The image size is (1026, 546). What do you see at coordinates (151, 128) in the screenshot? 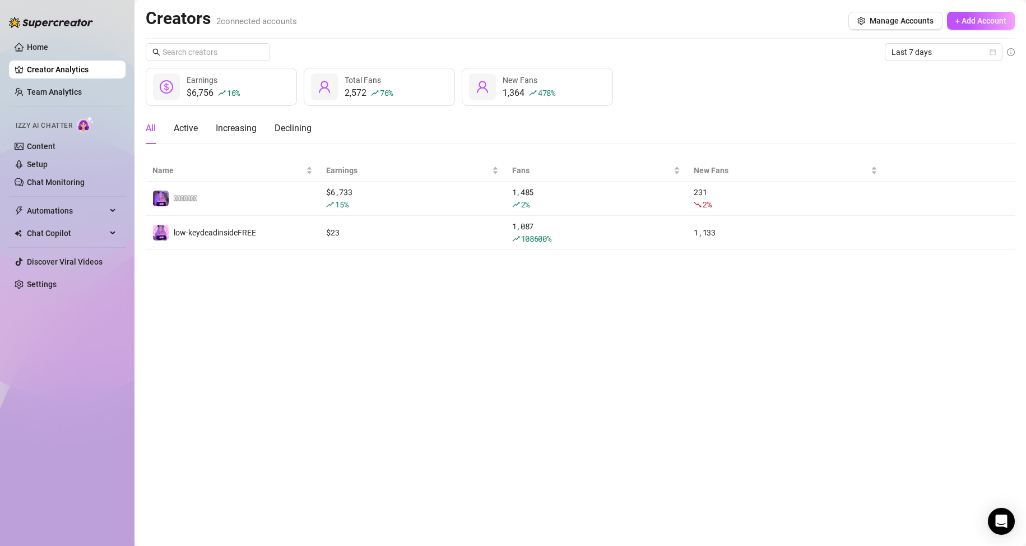
I see `div: All` at bounding box center [151, 128].